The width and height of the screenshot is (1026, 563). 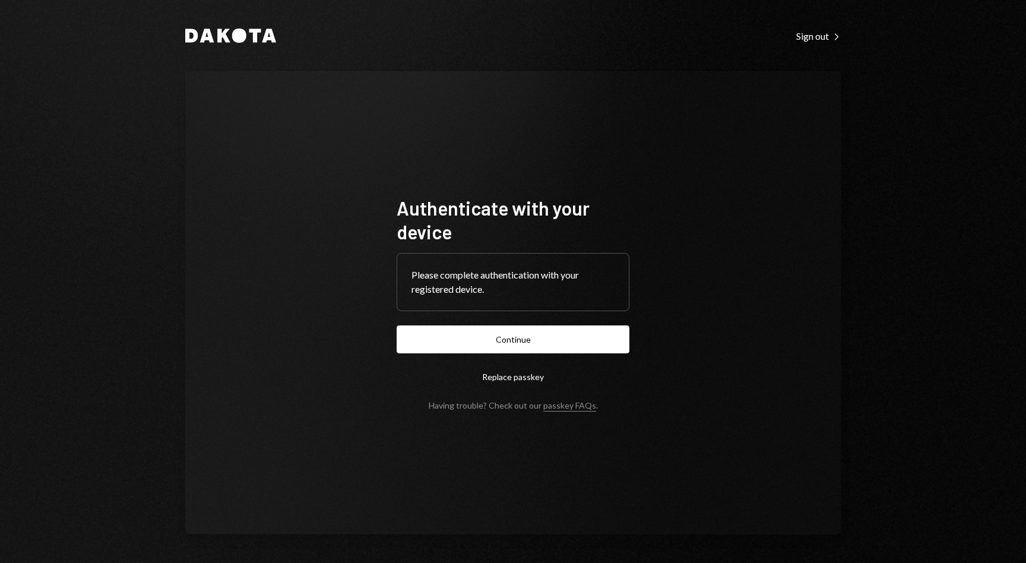 I want to click on div: Please complete authentication with your registered device., so click(x=513, y=282).